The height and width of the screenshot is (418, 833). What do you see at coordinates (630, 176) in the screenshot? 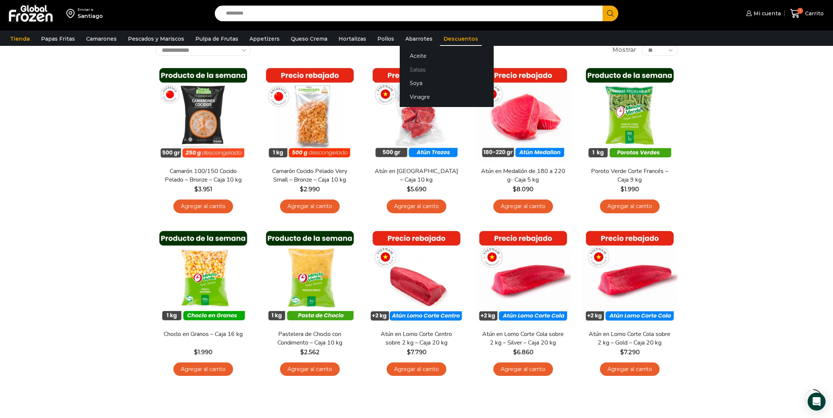
I see `a: Poroto Verde Corte Francés – Caja 9 kg` at bounding box center [630, 176].